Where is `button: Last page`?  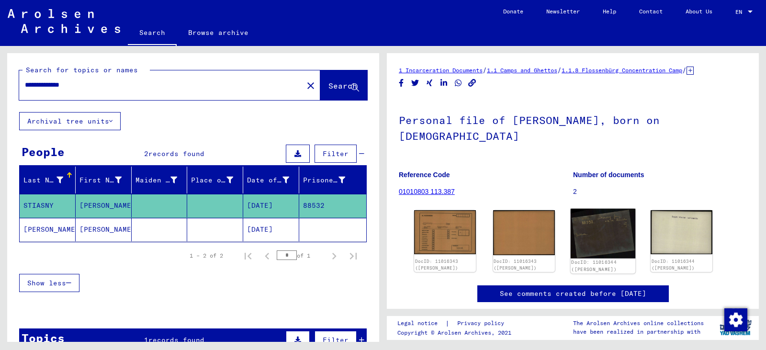
button: Last page is located at coordinates (353, 256).